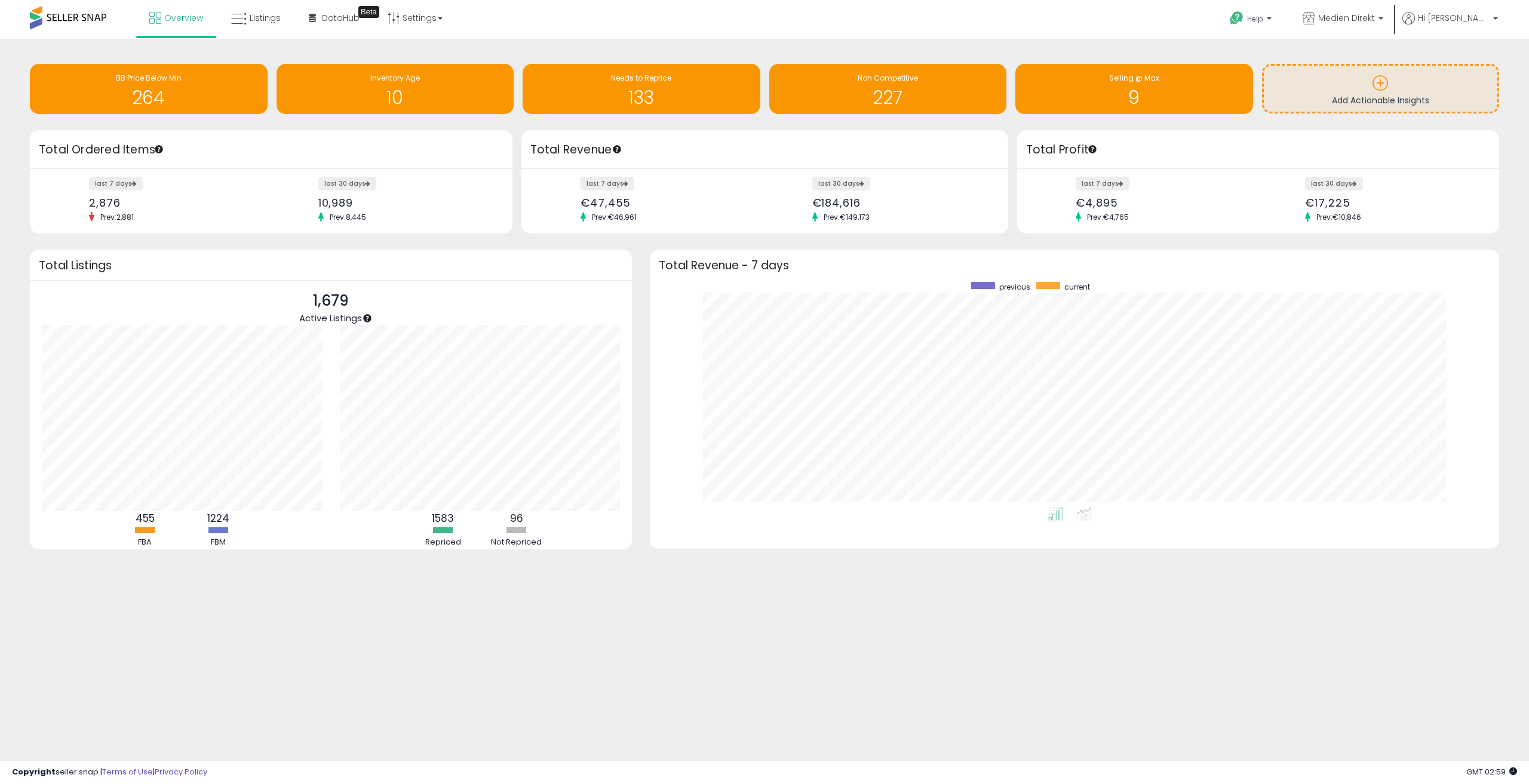 This screenshot has width=1529, height=784. I want to click on h3: Total Revenue - 7 days, so click(1075, 265).